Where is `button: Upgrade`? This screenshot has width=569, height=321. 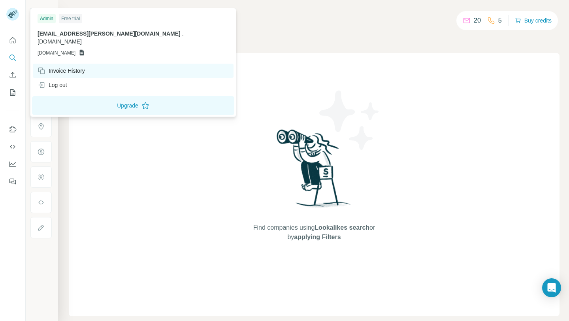 button: Upgrade is located at coordinates (133, 105).